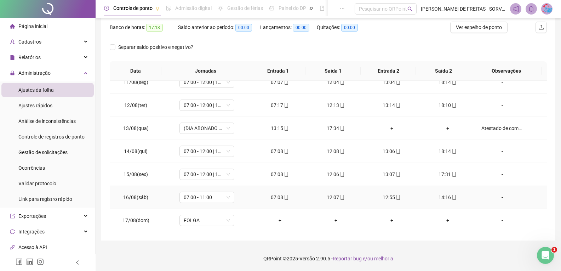 This screenshot has width=561, height=271. I want to click on div: 18:10, so click(448, 105).